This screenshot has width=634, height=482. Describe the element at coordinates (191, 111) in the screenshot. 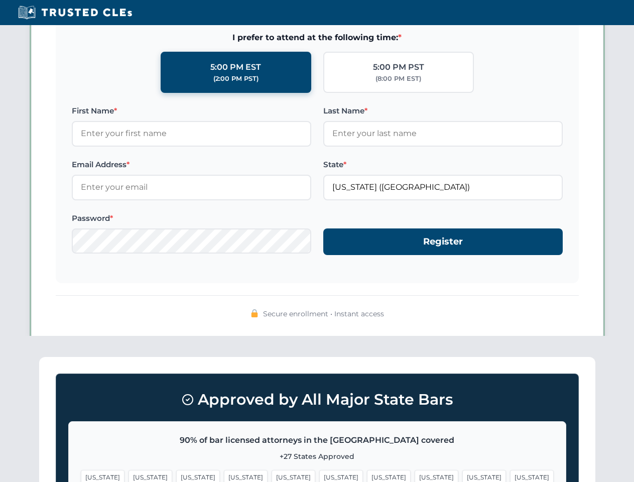

I see `label: First Name` at that location.